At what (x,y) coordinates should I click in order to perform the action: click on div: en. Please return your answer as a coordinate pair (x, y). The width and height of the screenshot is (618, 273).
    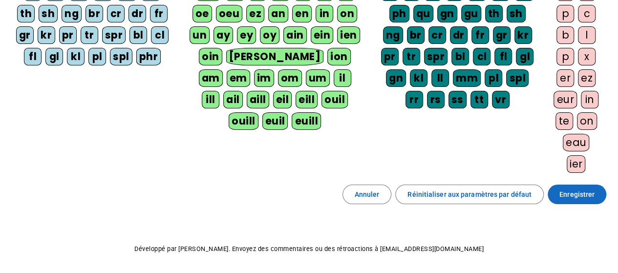
    Looking at the image, I should click on (302, 14).